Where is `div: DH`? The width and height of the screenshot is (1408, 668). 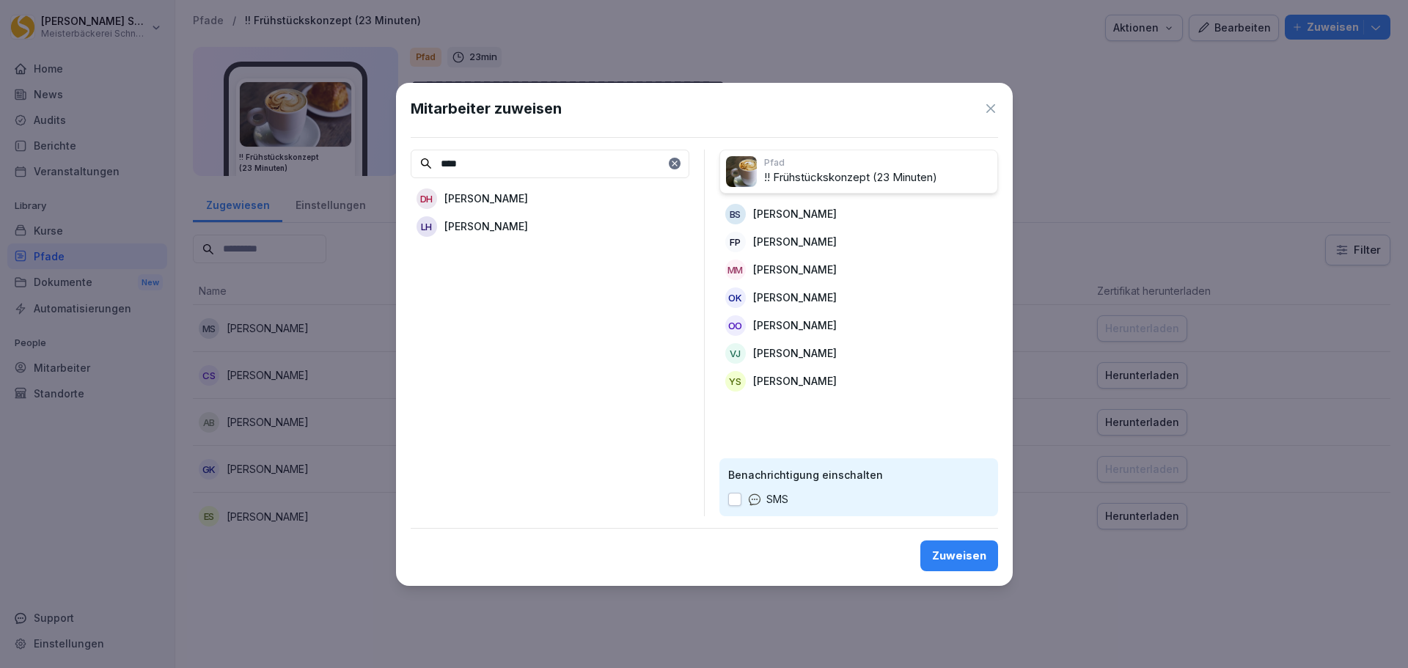
div: DH is located at coordinates (427, 199).